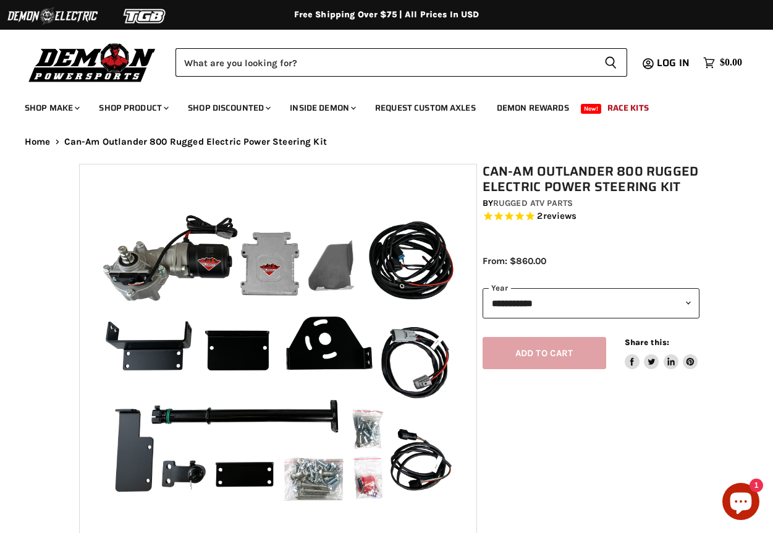 The width and height of the screenshot is (773, 533). Describe the element at coordinates (662, 353) in the screenshot. I see `aside: Share this:` at that location.